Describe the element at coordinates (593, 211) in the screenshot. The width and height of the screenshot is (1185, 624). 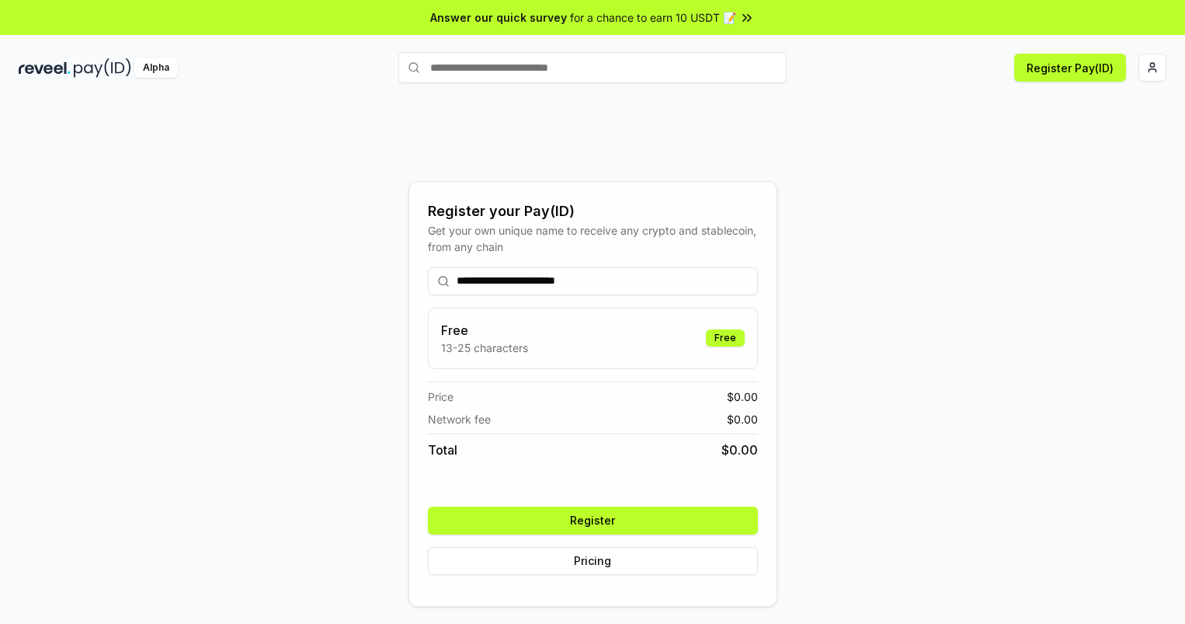
I see `div: Register your Pay(ID)` at that location.